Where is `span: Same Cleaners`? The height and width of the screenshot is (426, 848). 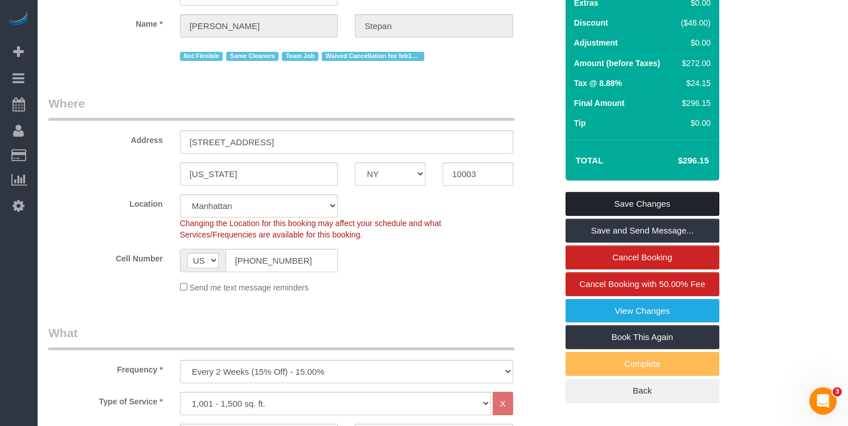 span: Same Cleaners is located at coordinates (252, 56).